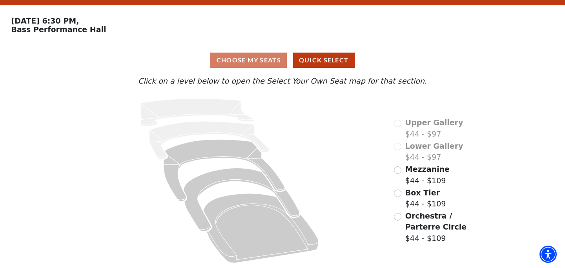 The height and width of the screenshot is (268, 565). I want to click on span: Mezzanine, so click(427, 169).